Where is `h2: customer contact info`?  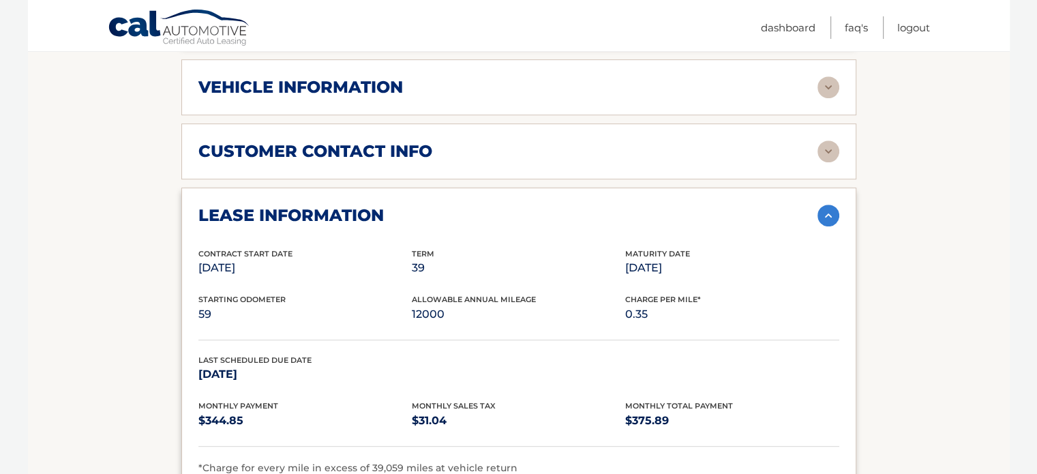 h2: customer contact info is located at coordinates (315, 151).